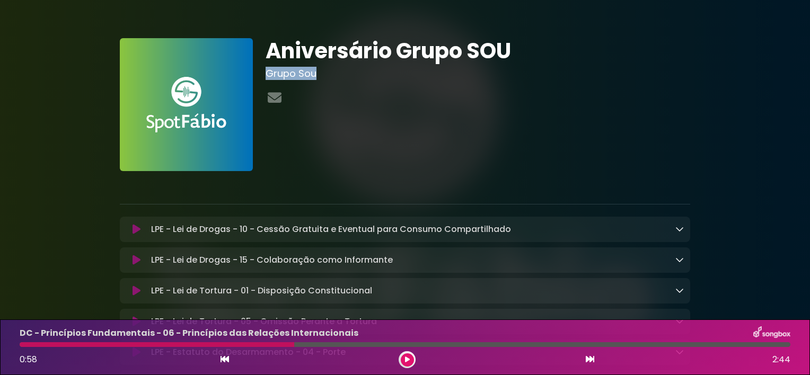  Describe the element at coordinates (331, 229) in the screenshot. I see `p: LPE - Lei de Drogas - 10 - Cessão Gratuita e Eventual para Consumo Compartilhado` at that location.